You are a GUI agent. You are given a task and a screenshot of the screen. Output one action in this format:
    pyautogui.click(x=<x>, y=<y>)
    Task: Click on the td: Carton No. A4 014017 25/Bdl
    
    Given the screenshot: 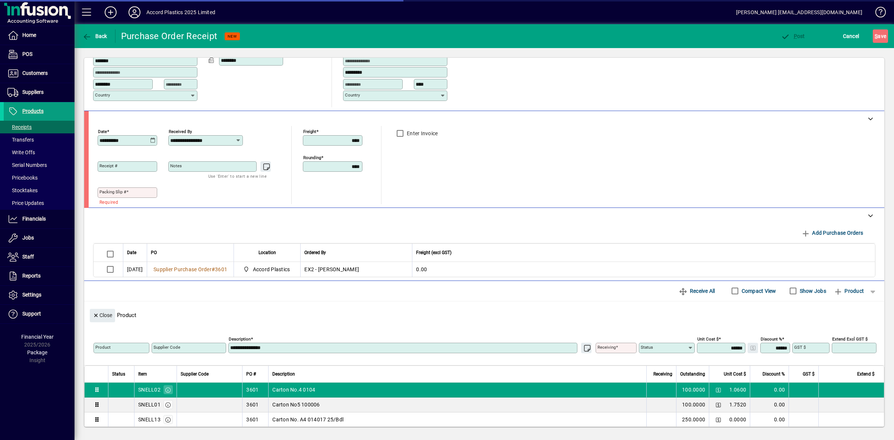 What is the action you would take?
    pyautogui.click(x=457, y=420)
    